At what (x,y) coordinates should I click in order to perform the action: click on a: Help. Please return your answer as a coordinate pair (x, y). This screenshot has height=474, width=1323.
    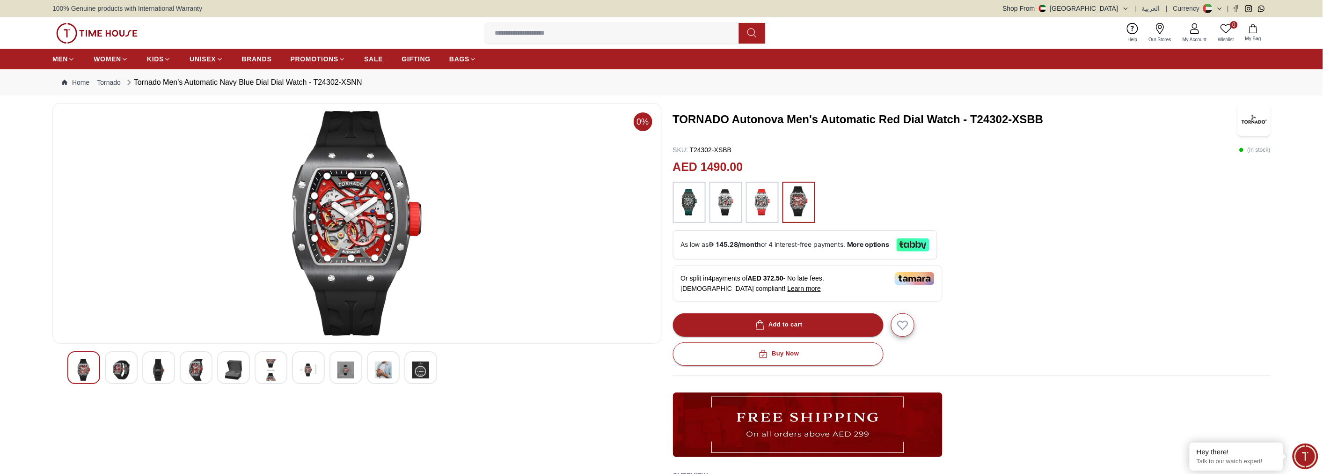
    Looking at the image, I should click on (1132, 33).